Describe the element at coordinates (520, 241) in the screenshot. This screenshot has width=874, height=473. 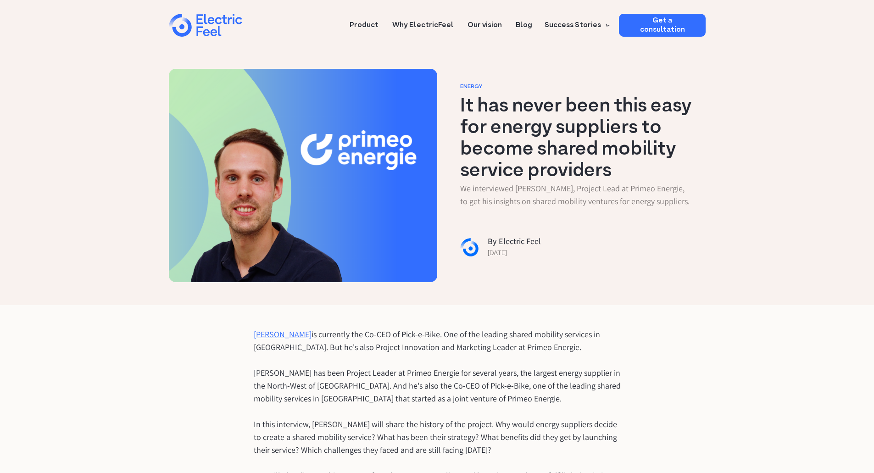
I see `div: Electric Feel` at that location.